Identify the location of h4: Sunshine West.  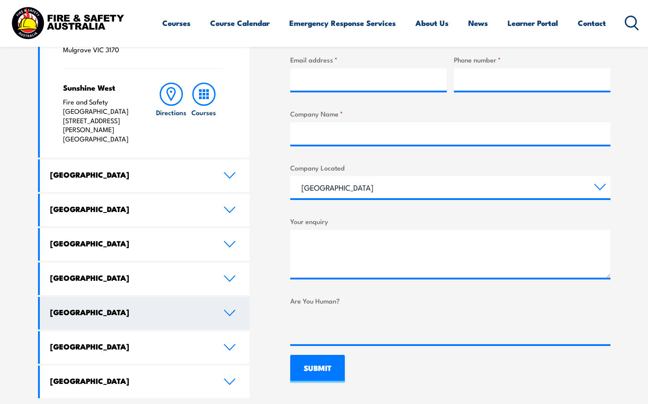
(100, 88).